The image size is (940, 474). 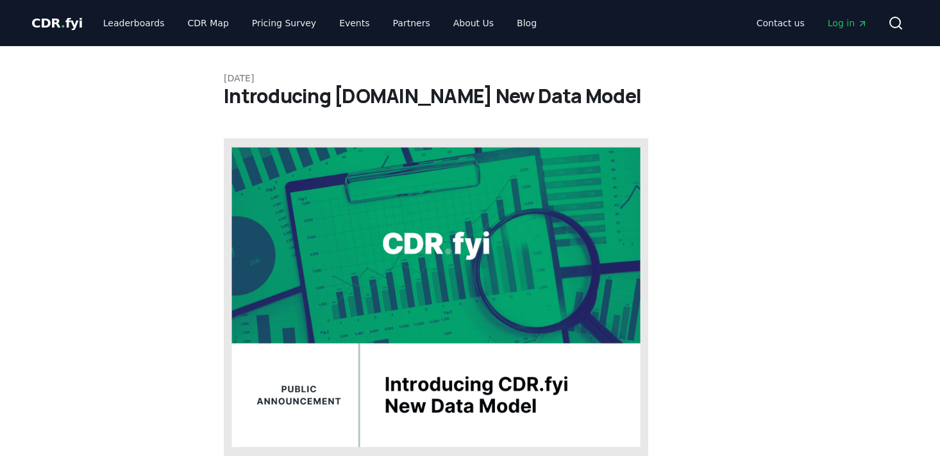 What do you see at coordinates (354, 23) in the screenshot?
I see `a: Events` at bounding box center [354, 23].